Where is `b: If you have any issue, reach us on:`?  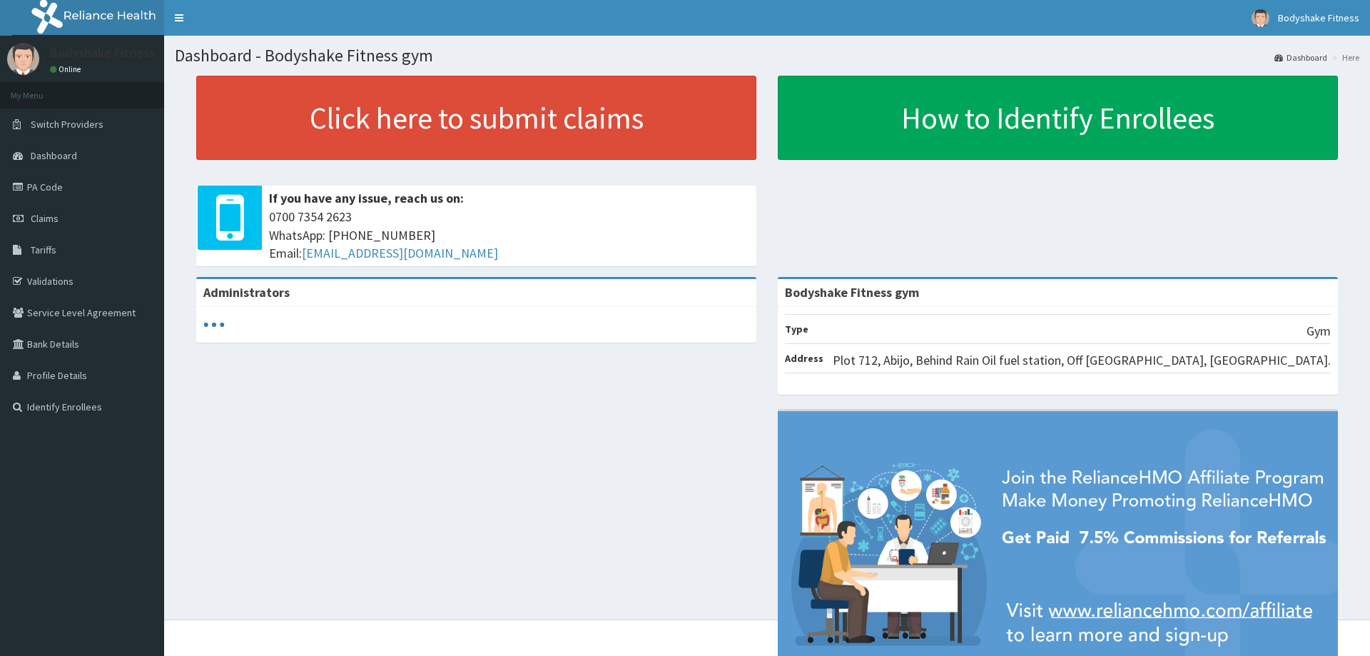 b: If you have any issue, reach us on: is located at coordinates (366, 198).